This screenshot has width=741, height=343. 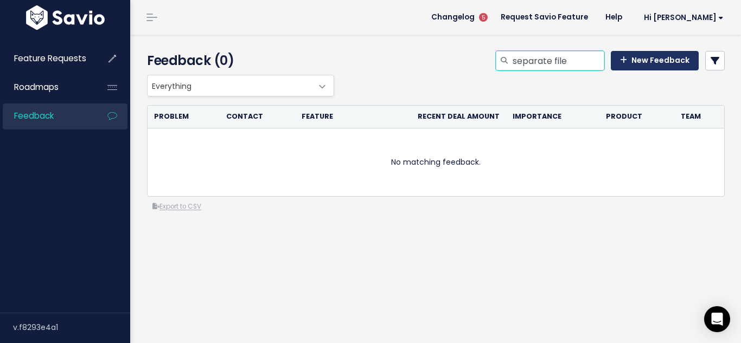 I want to click on a: New Feedback, so click(x=655, y=61).